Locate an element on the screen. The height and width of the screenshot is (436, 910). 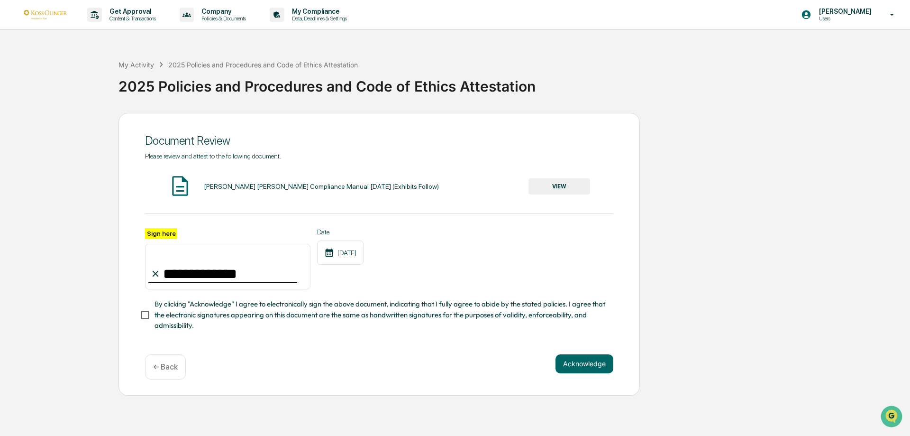
p: ← Back is located at coordinates (165, 366).